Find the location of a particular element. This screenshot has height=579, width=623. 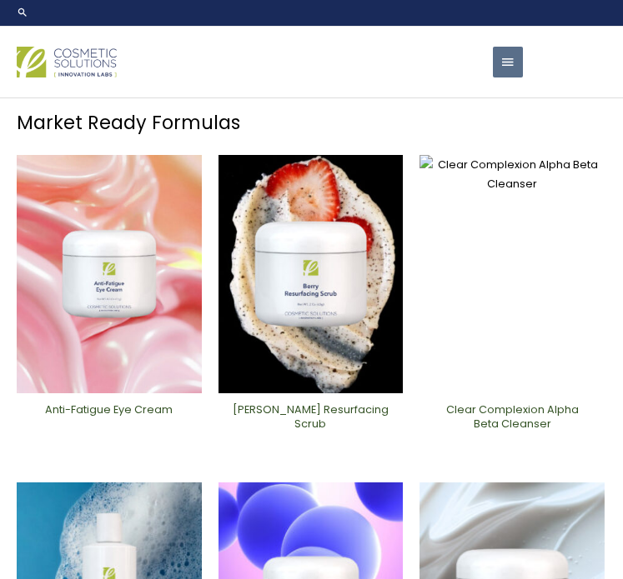

a: Clear Complexion Alpha Beta ​Cleanser is located at coordinates (512, 419).